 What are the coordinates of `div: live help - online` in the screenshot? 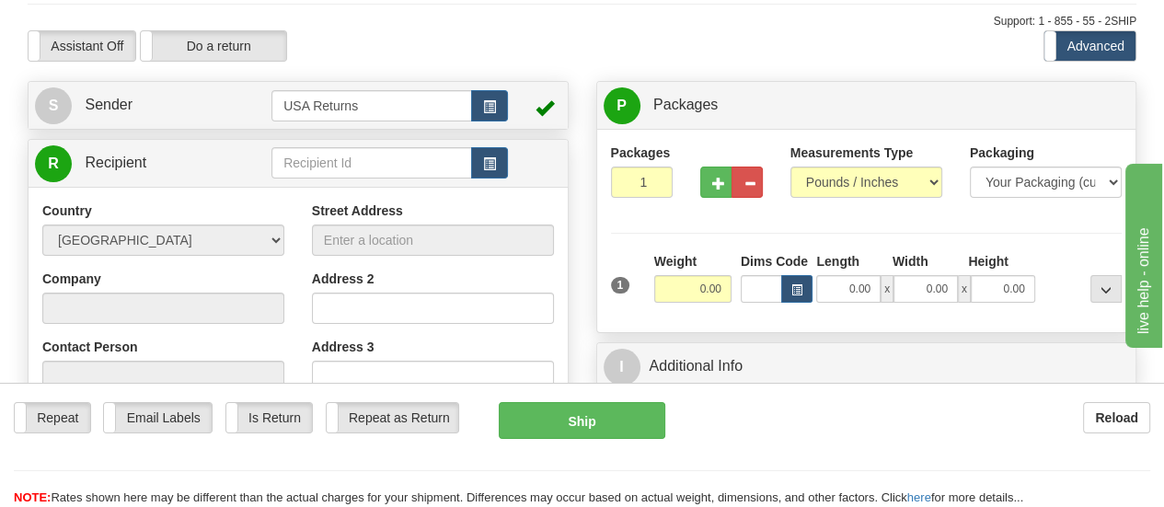 It's located at (92, 22).